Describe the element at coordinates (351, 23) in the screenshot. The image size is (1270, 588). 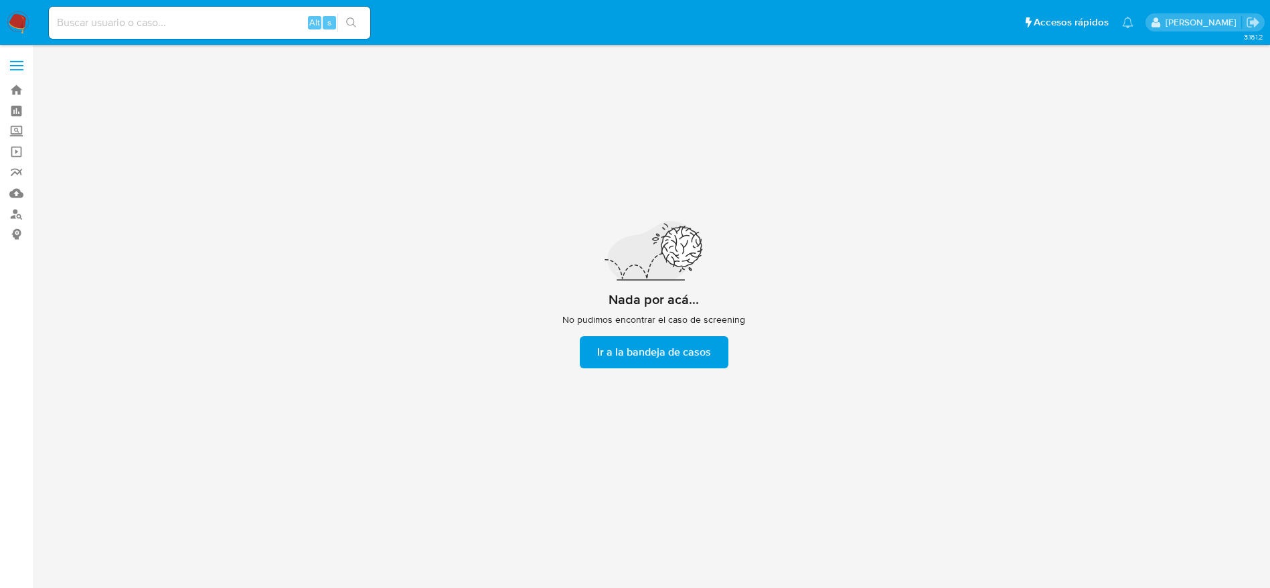
I see `button: search-icon` at that location.